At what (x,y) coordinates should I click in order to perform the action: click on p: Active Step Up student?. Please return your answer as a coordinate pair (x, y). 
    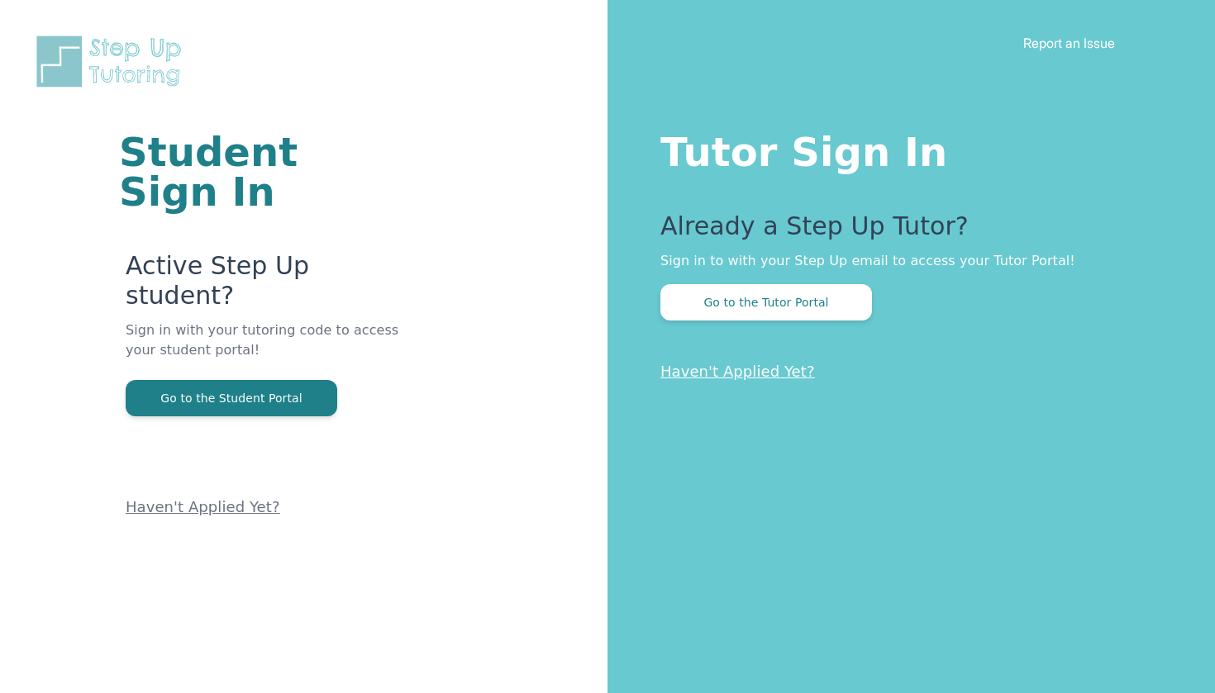
    Looking at the image, I should click on (267, 286).